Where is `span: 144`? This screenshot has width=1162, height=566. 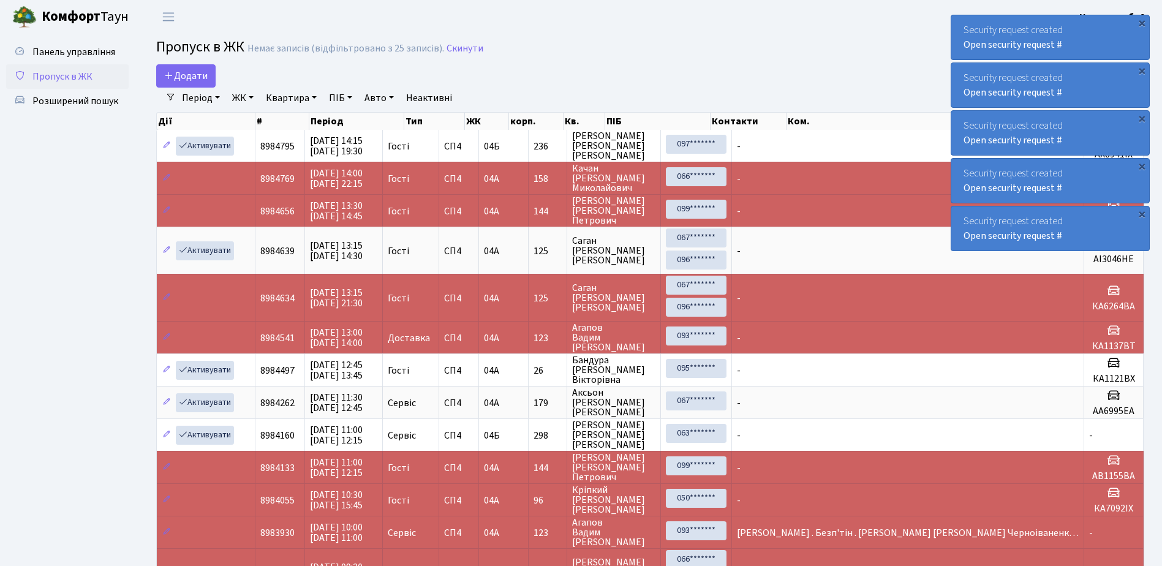 span: 144 is located at coordinates (547, 211).